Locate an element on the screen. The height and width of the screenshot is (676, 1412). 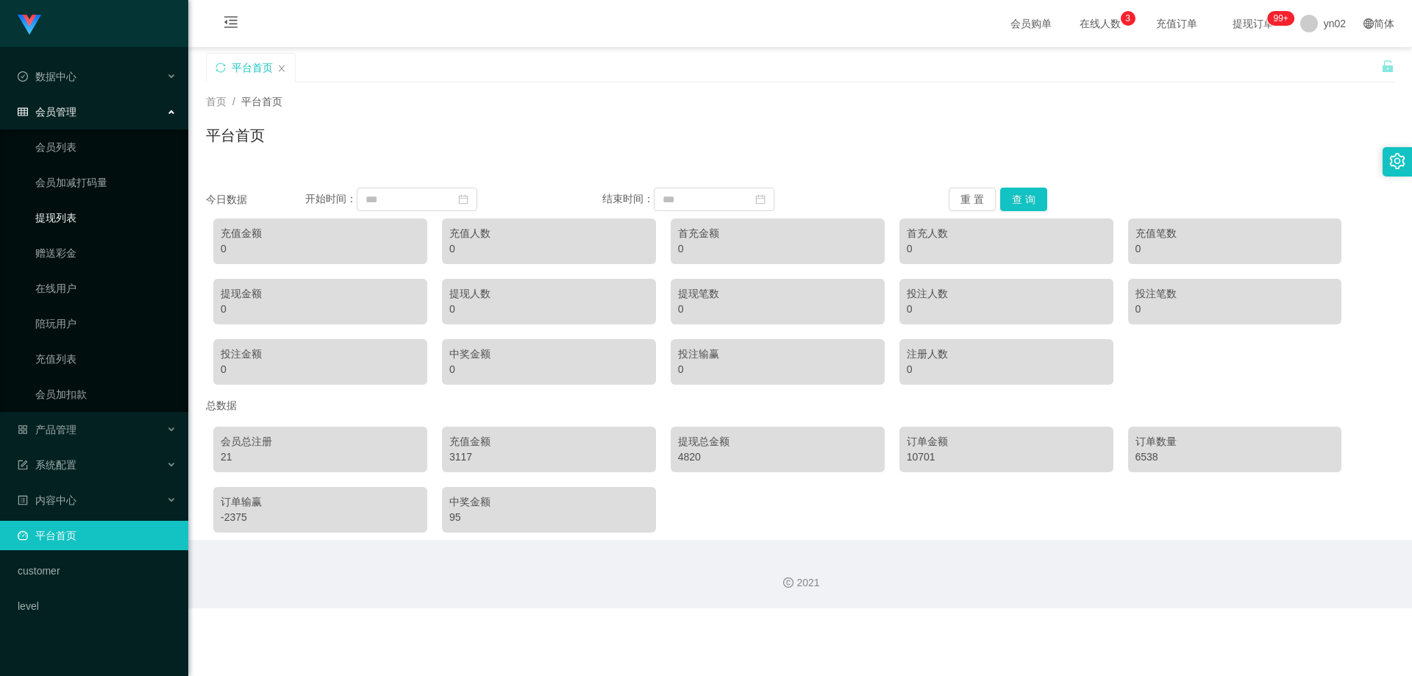
div: 投注人数 is located at coordinates (1006, 293).